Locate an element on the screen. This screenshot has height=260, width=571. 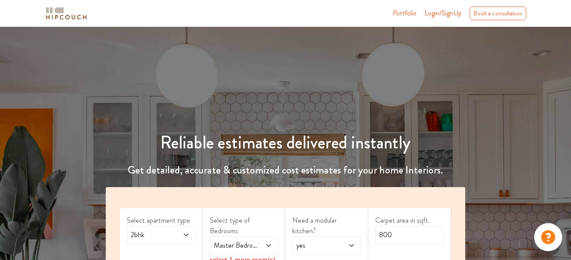
label: Need a modular kitchen? is located at coordinates (326, 225).